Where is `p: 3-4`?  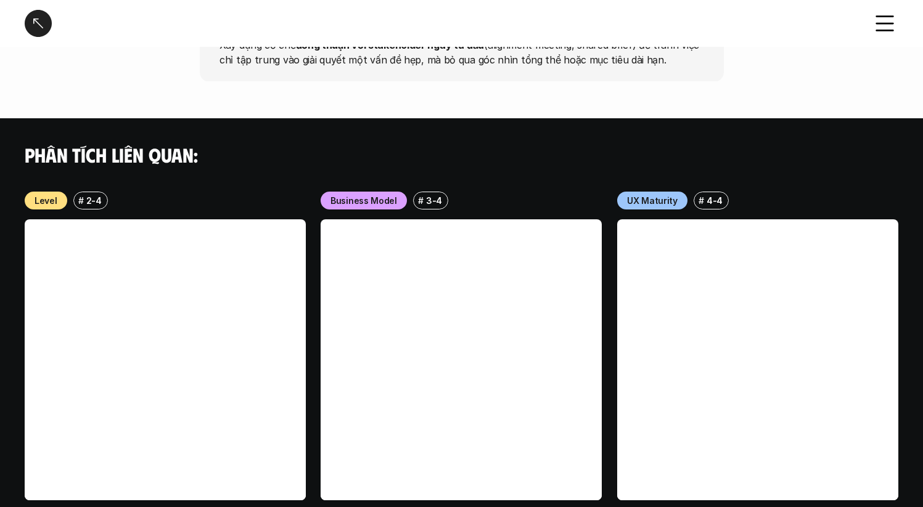 p: 3-4 is located at coordinates (434, 200).